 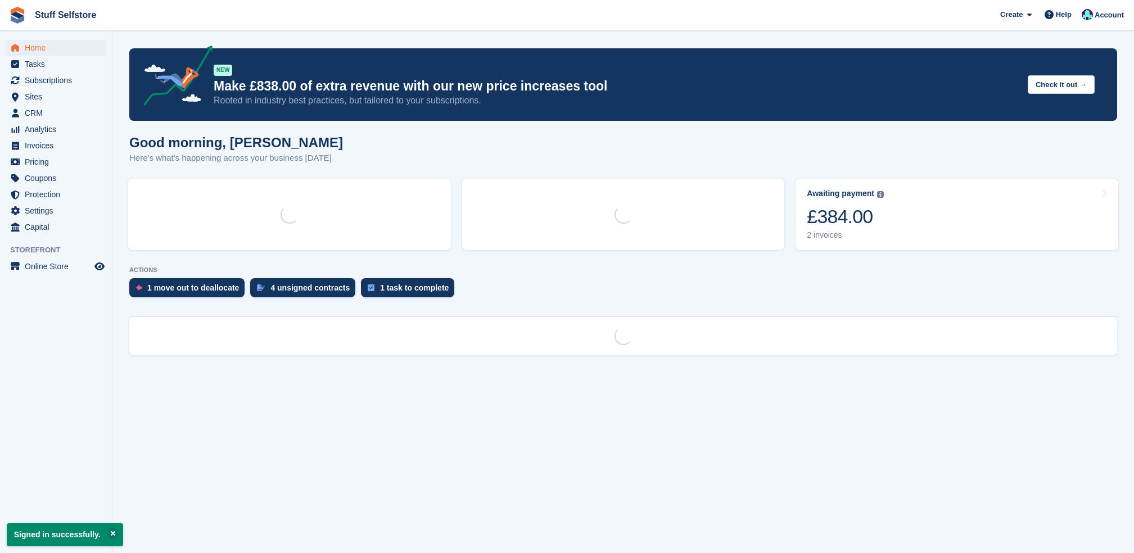 What do you see at coordinates (58, 211) in the screenshot?
I see `span: Settings` at bounding box center [58, 211].